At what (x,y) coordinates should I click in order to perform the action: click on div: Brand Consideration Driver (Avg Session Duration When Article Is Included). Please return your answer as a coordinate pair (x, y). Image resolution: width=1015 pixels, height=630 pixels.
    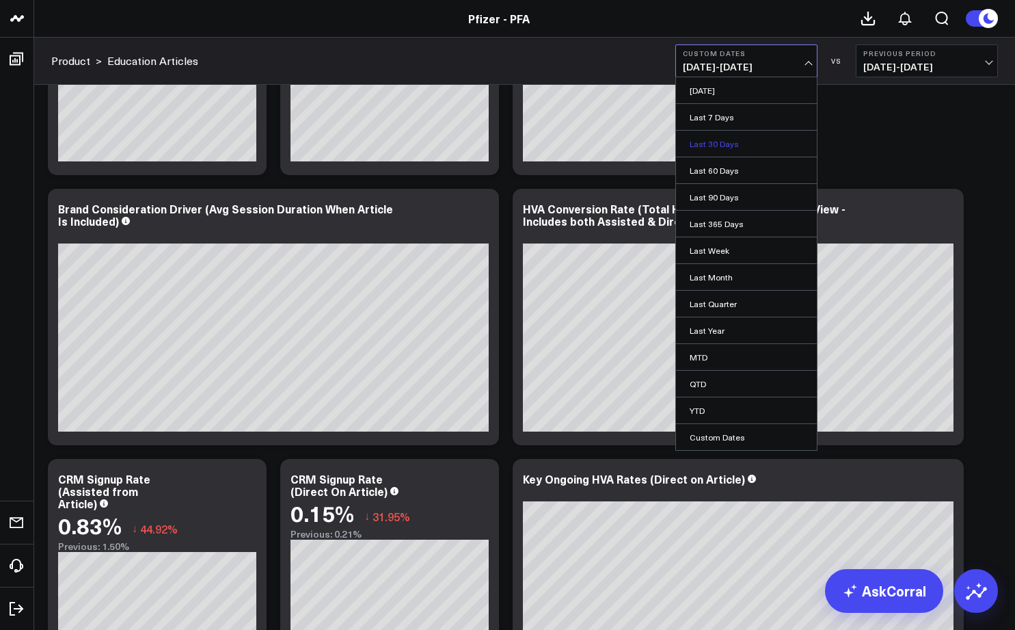
    Looking at the image, I should click on (226, 215).